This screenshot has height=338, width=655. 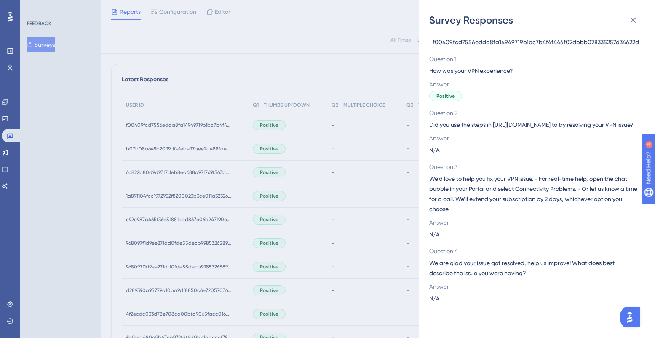 I want to click on div: Survey Responses, so click(x=537, y=20).